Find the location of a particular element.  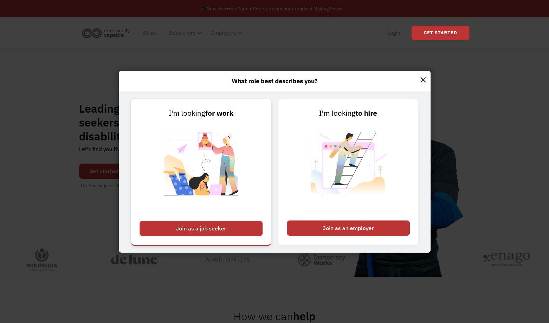

a: home is located at coordinates (107, 33).